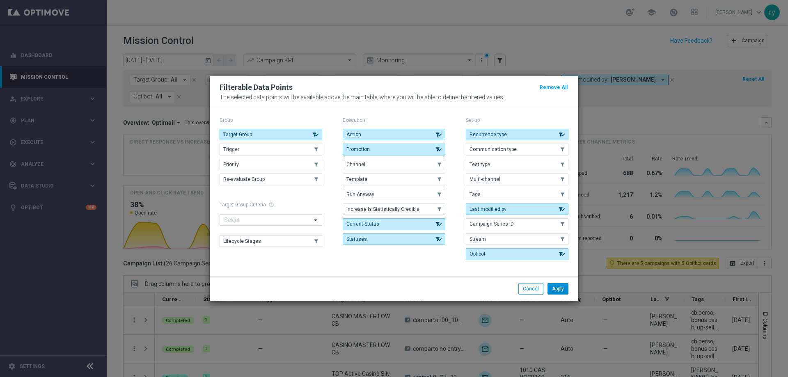 The height and width of the screenshot is (377, 788). Describe the element at coordinates (394, 97) in the screenshot. I see `p: The selected data points will be available above the main table, where you will be able to define...` at that location.